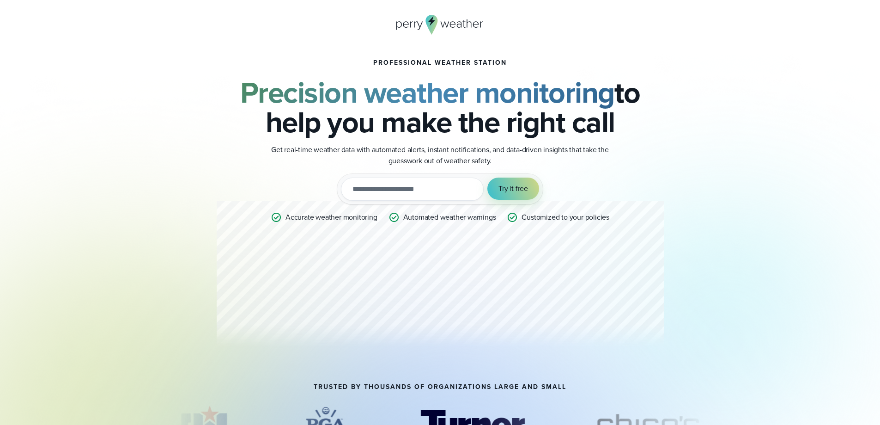  I want to click on h2: to help you make the right call, so click(440, 107).